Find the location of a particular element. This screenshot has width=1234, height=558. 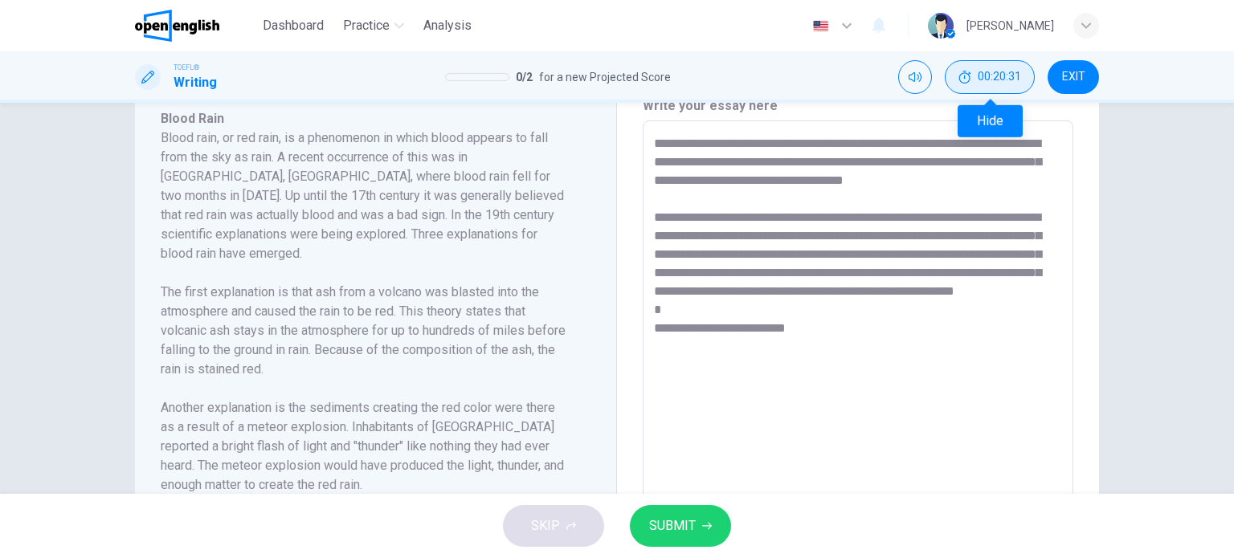

span: 0 / 2 is located at coordinates (524, 77).